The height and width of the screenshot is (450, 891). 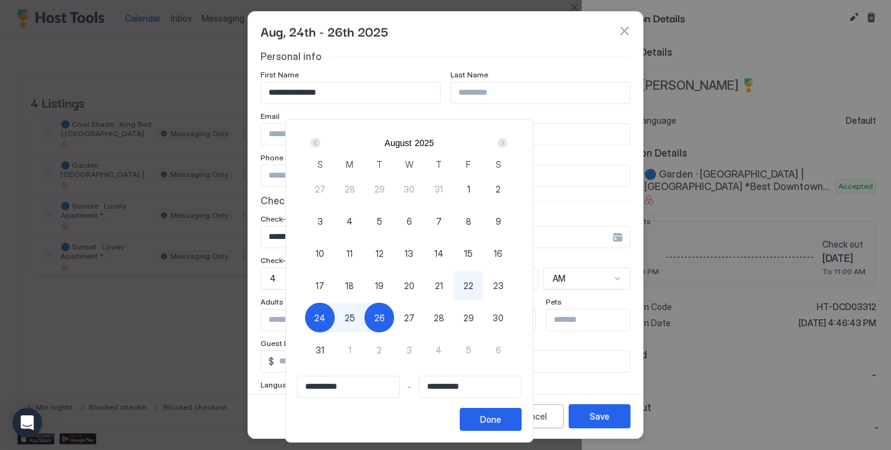 I want to click on span: 11, so click(x=350, y=253).